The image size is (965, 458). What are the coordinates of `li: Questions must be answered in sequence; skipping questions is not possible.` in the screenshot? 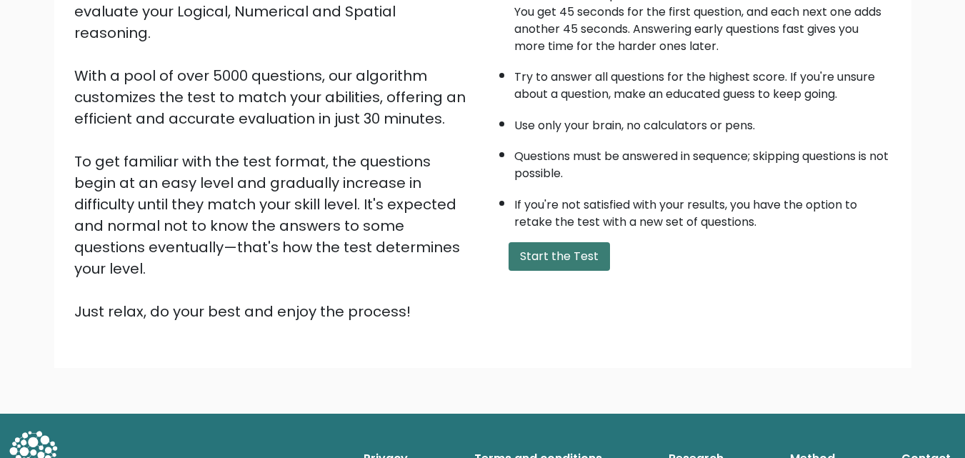 It's located at (703, 161).